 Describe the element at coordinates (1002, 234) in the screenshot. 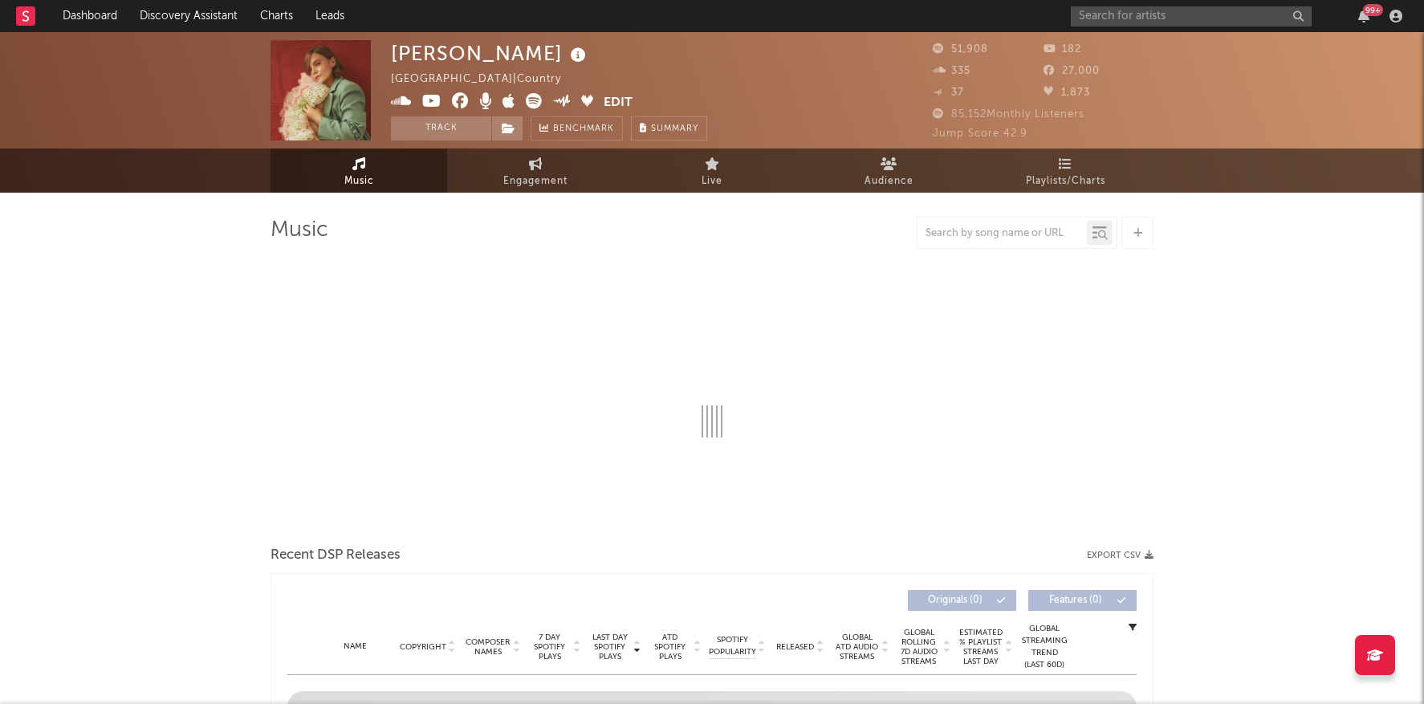

I see `input: Search by song name or URL` at that location.